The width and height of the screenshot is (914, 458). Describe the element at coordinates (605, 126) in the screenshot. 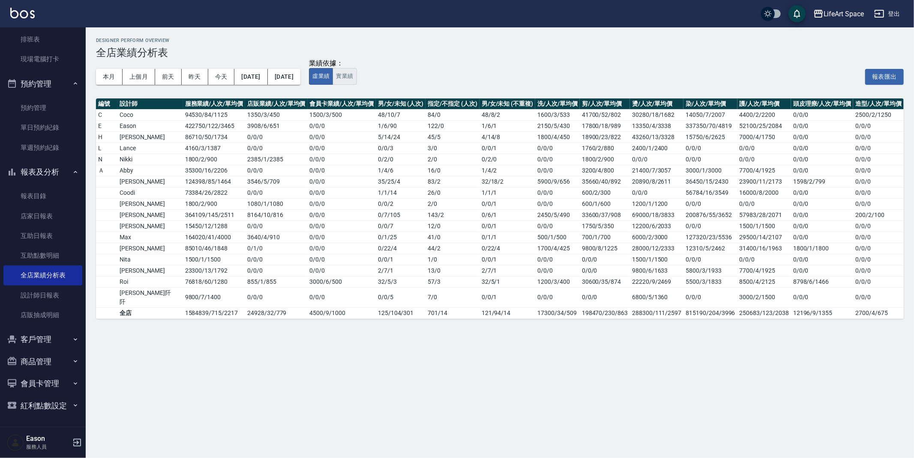

I see `td: 17800/18/989` at that location.